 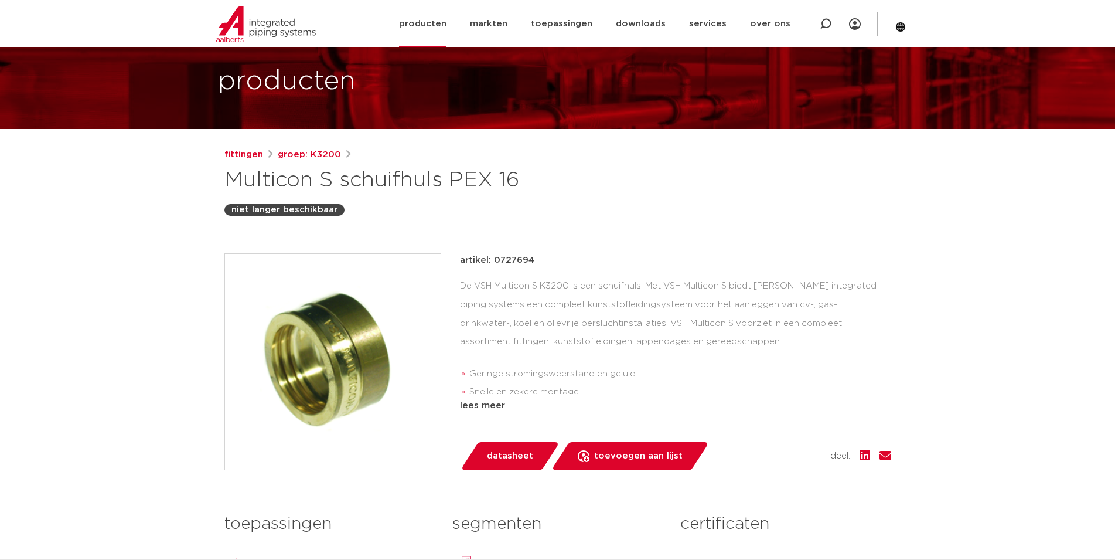 I want to click on a: fittingen, so click(x=244, y=155).